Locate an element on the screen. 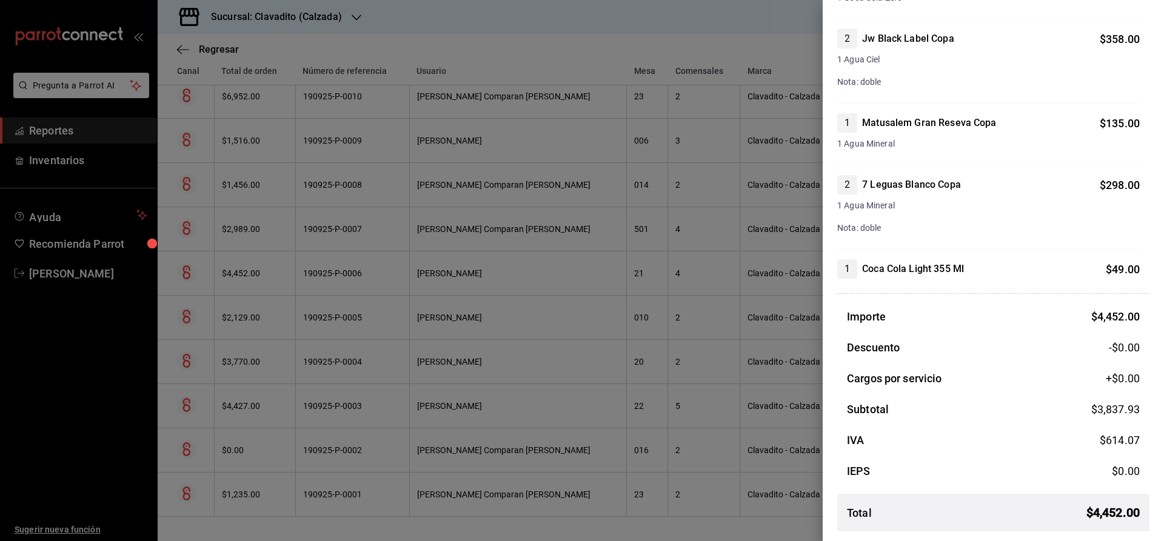 This screenshot has width=1164, height=541. span: $ 135.00 is located at coordinates (1120, 123).